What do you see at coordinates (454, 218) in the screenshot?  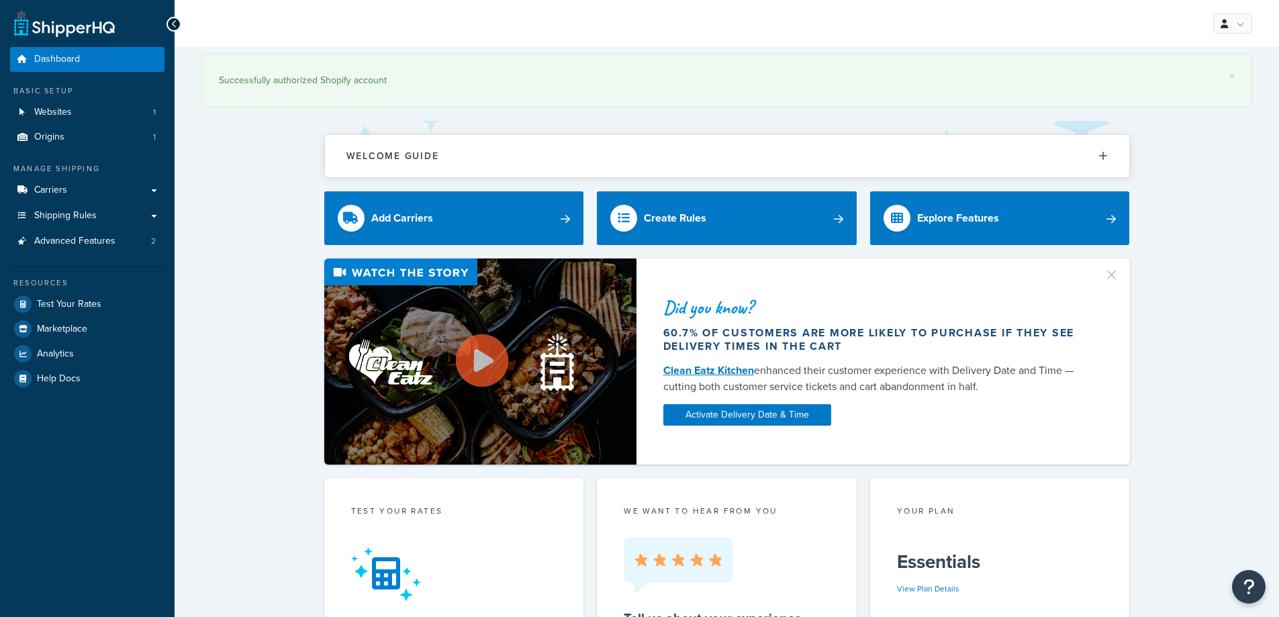 I see `a: Add Carriers` at bounding box center [454, 218].